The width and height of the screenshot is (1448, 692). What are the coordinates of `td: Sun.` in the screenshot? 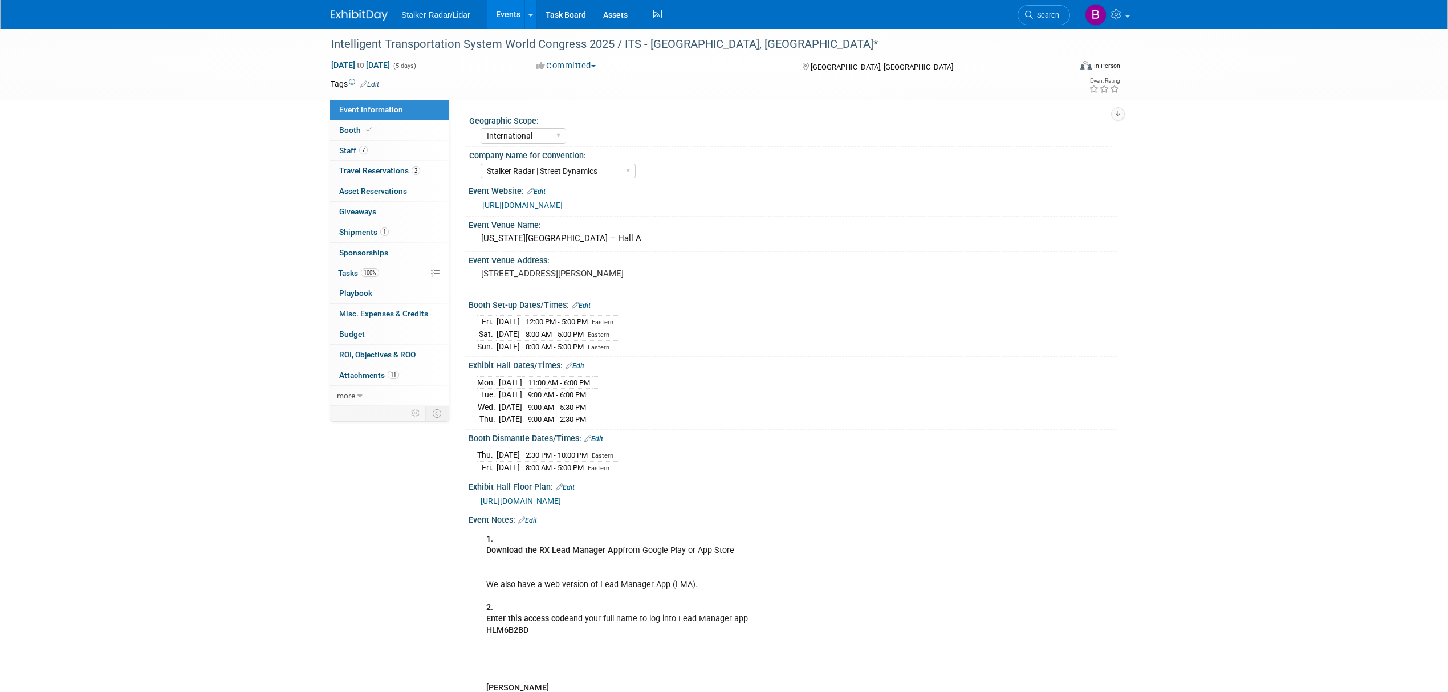 It's located at (487, 346).